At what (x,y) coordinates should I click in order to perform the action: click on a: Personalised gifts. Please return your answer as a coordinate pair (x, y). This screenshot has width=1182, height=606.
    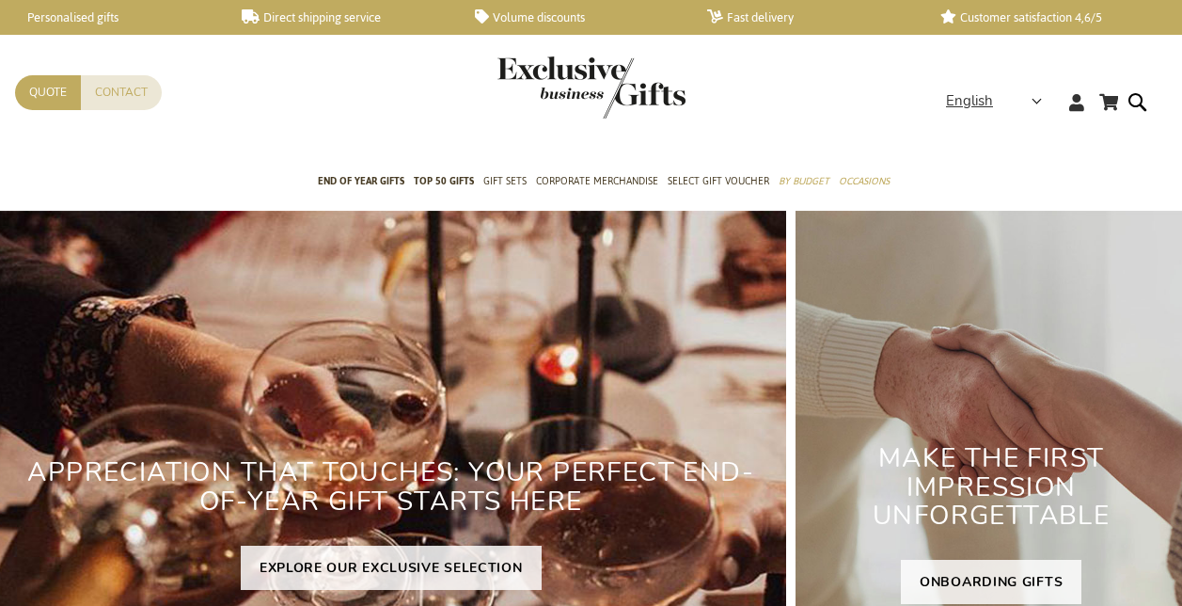
    Looking at the image, I should click on (110, 17).